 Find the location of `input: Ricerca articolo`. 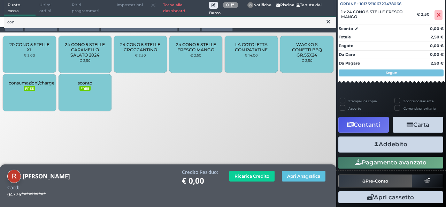

input: Ricerca articolo is located at coordinates (170, 22).